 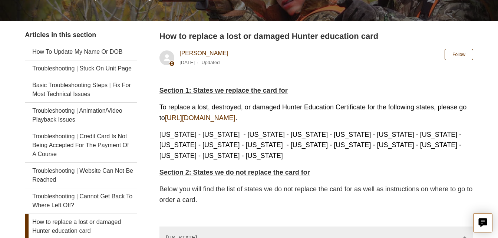 What do you see at coordinates (81, 201) in the screenshot?
I see `a: Troubleshooting | Cannot Get Back To Where Left Off?` at bounding box center [81, 201].